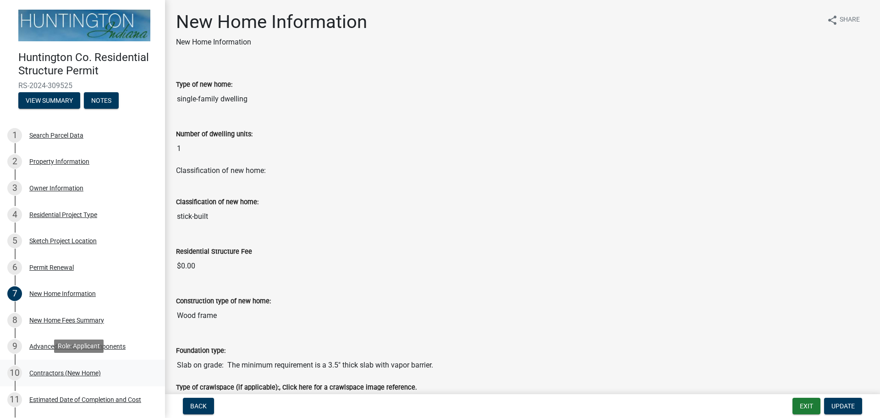  I want to click on div: 1, so click(15, 135).